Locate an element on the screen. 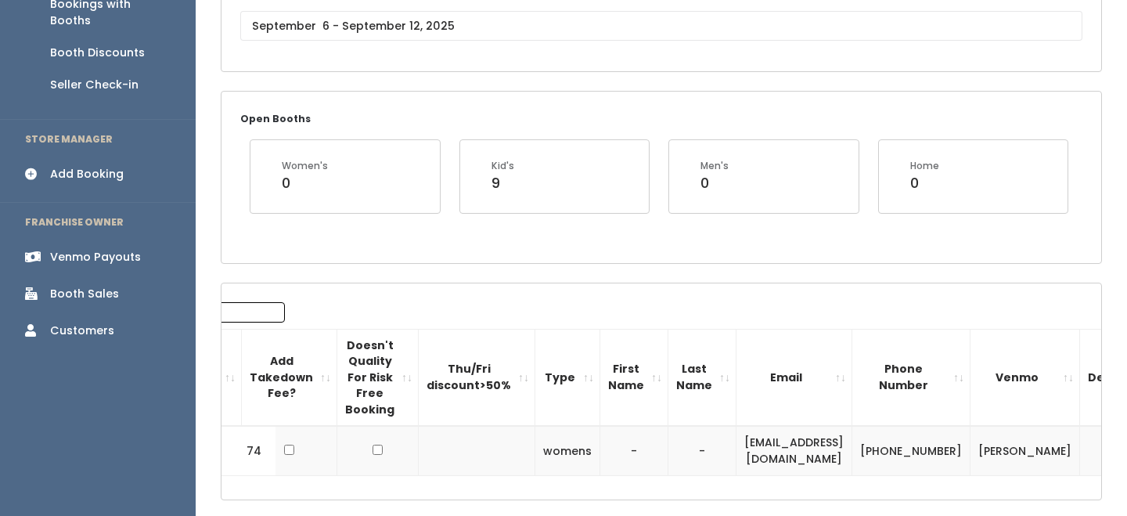 The width and height of the screenshot is (1127, 516). small: Open Booths is located at coordinates (276, 118).